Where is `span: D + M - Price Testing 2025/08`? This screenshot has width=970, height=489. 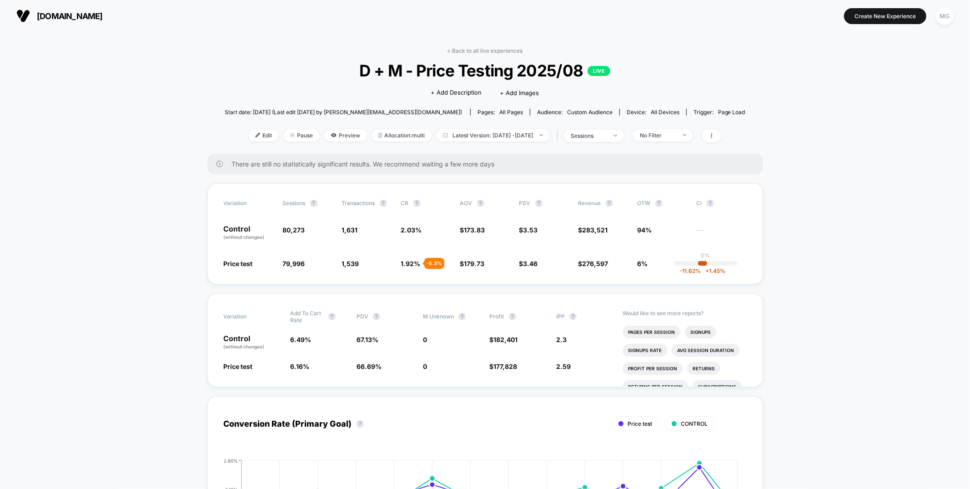
span: D + M - Price Testing 2025/08 is located at coordinates (485, 71).